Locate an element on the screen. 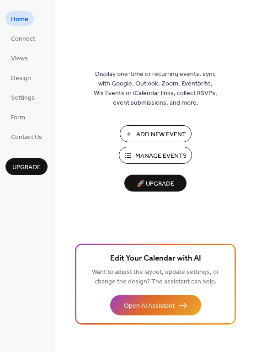 This screenshot has height=352, width=256. span: Upgrade is located at coordinates (27, 167).